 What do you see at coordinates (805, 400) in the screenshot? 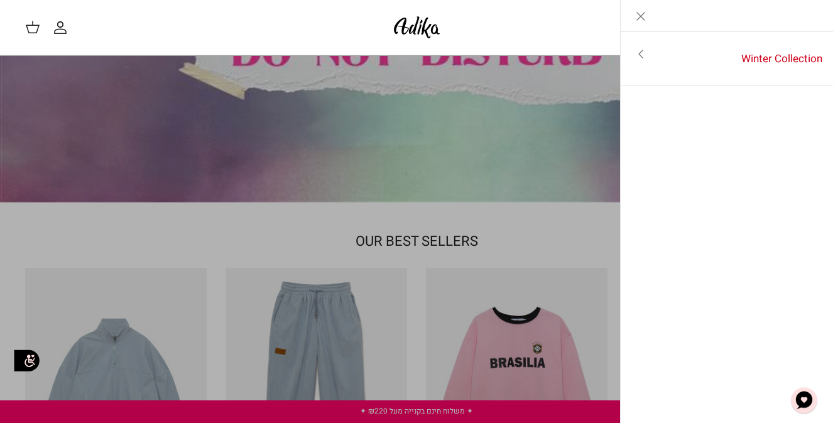
I see `button: צ'אט` at bounding box center [805, 400].